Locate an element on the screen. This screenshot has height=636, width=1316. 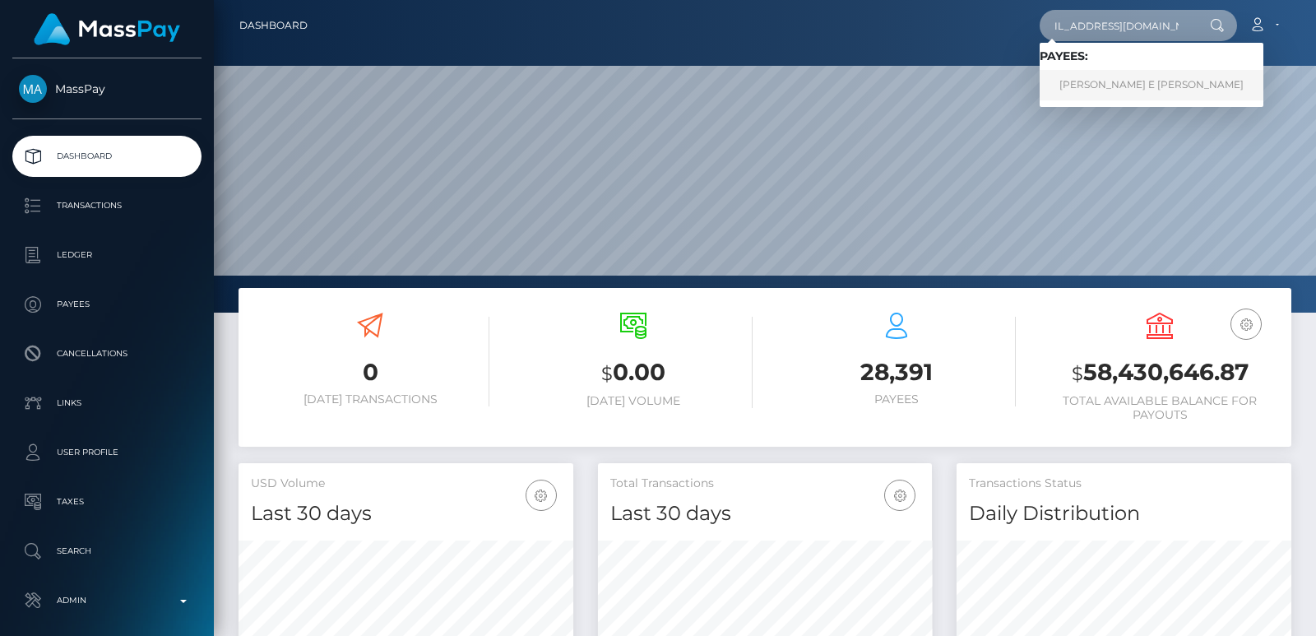
img: MassPay is located at coordinates (33, 89).